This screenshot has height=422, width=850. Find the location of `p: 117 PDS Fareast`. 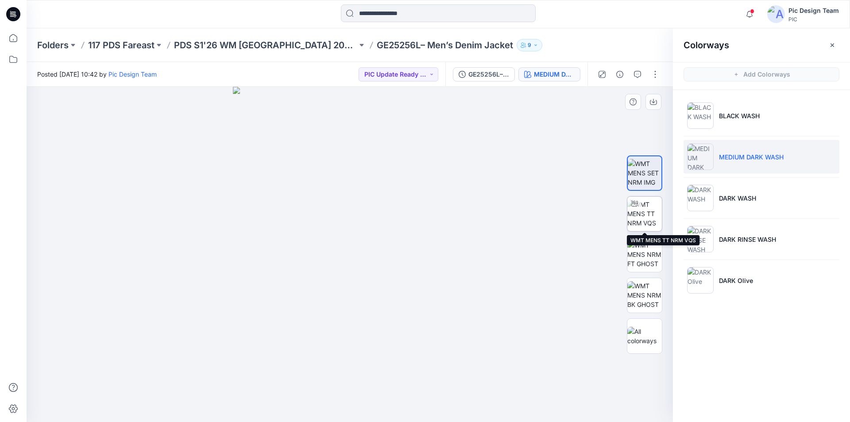

p: 117 PDS Fareast is located at coordinates (121, 45).